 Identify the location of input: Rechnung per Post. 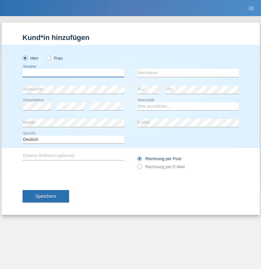
(139, 160).